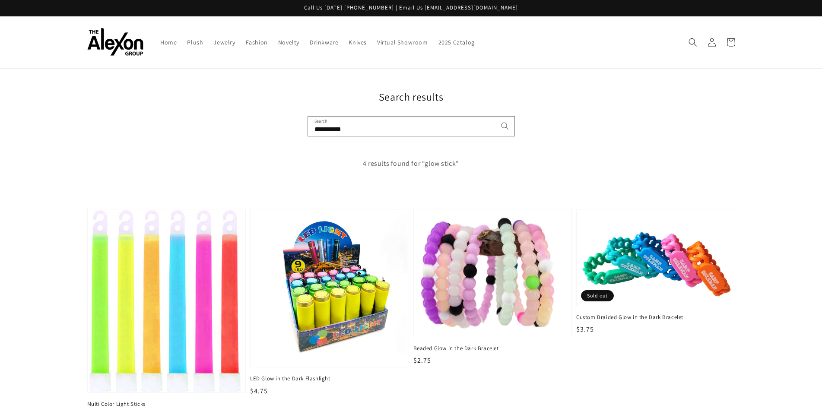  I want to click on img: LED Glow in the Dark Flashlight, so click(329, 288).